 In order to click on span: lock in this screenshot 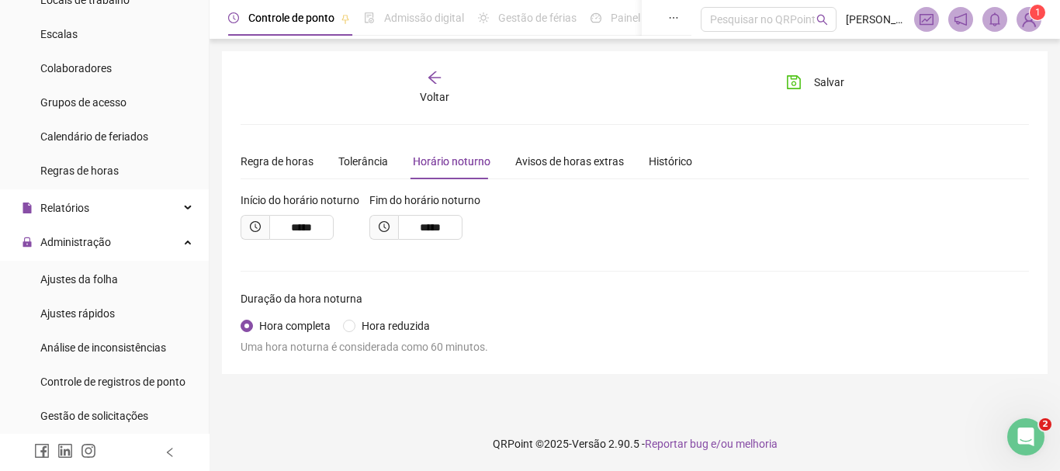, I will do `click(27, 242)`.